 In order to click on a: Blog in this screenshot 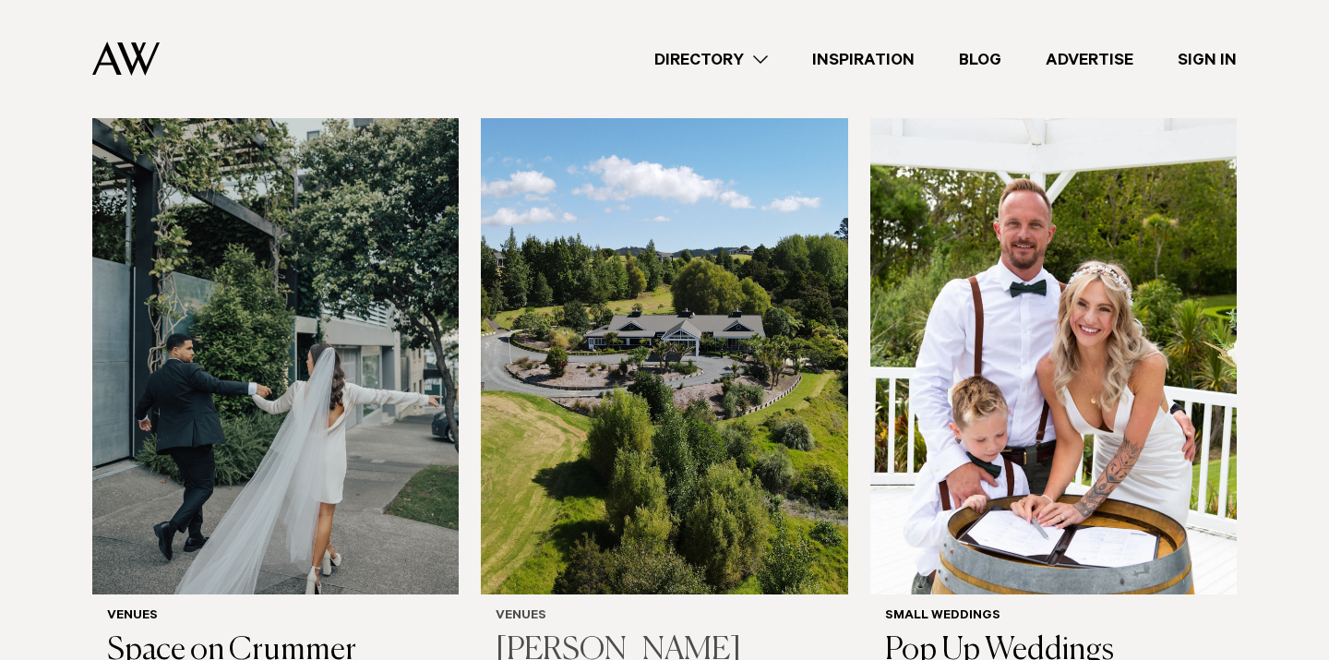, I will do `click(980, 59)`.